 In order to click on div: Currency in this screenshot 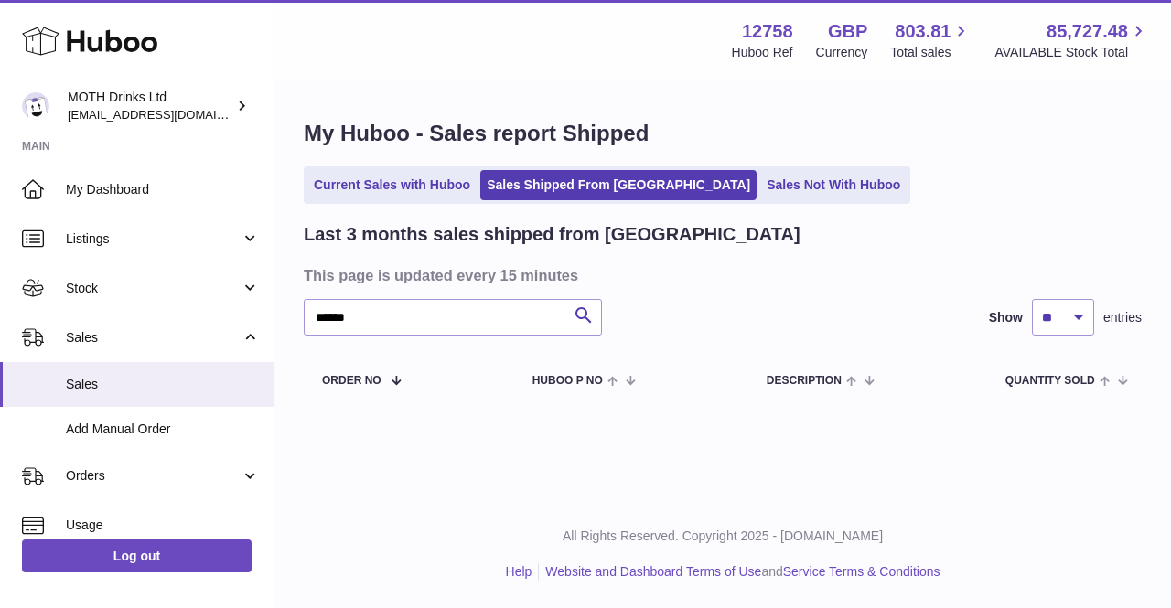, I will do `click(841, 52)`.